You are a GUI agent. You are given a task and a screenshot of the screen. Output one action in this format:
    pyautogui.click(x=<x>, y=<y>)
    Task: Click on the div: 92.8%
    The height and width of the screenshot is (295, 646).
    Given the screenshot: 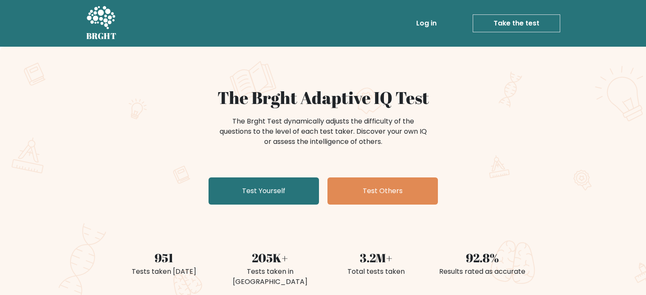 What is the action you would take?
    pyautogui.click(x=482, y=258)
    